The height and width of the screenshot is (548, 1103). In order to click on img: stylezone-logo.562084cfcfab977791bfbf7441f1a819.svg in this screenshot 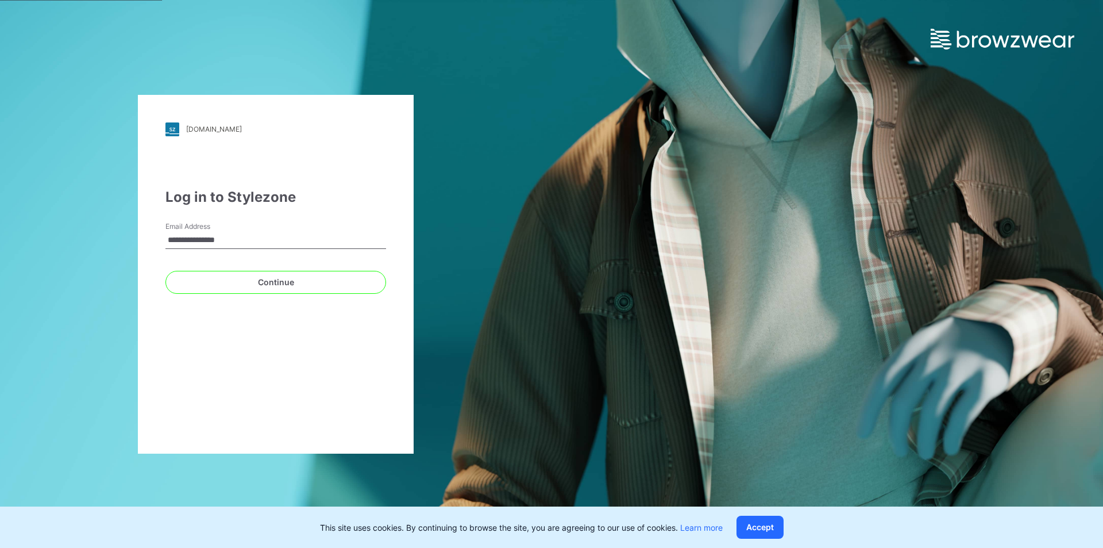, I will do `click(172, 129)`.